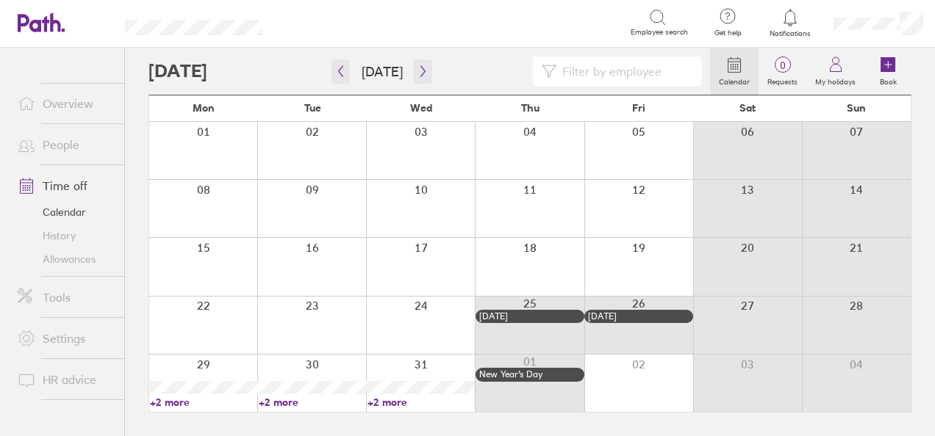 The image size is (935, 436). Describe the element at coordinates (888, 80) in the screenshot. I see `label: Book` at that location.